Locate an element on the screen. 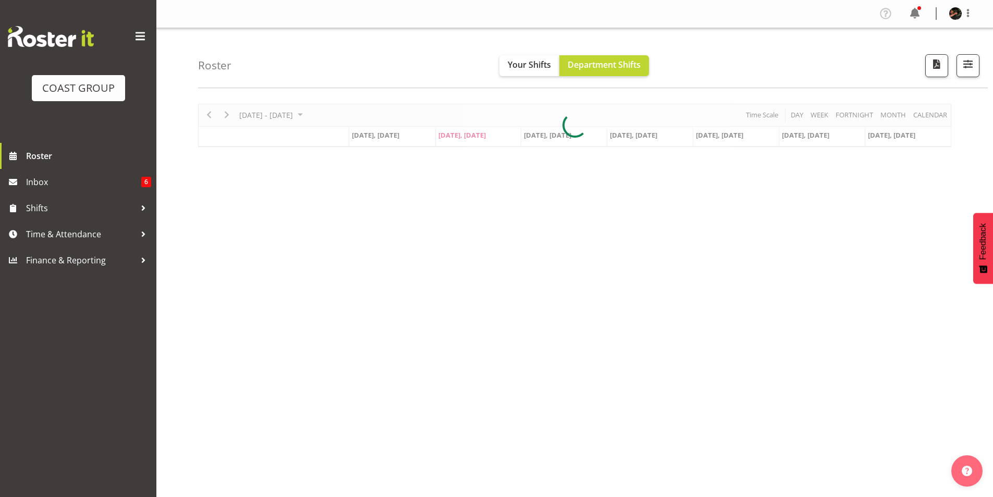 Image resolution: width=993 pixels, height=497 pixels. img: alan-burrowsbb943395863b3ae7062c263e1c991831.png is located at coordinates (955, 14).